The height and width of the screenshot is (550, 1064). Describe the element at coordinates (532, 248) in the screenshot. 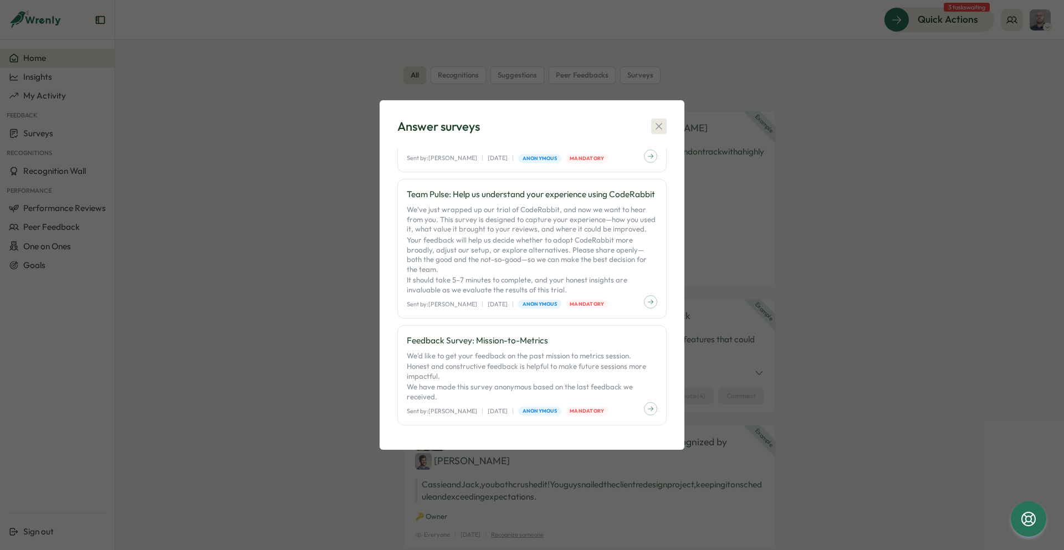

I see `a: Team Pulse: Help us understand your experience using CodeRabbitWe’ve just wrapped up our trial of...` at that location.